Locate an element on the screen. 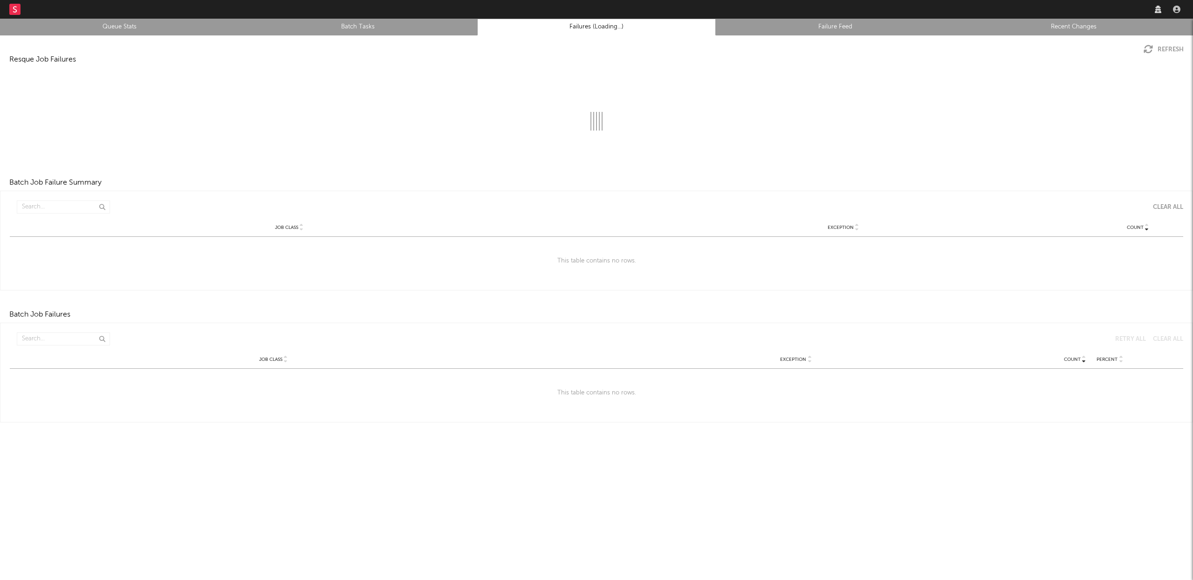 Image resolution: width=1193 pixels, height=580 pixels. span: Percent is located at coordinates (1107, 359).